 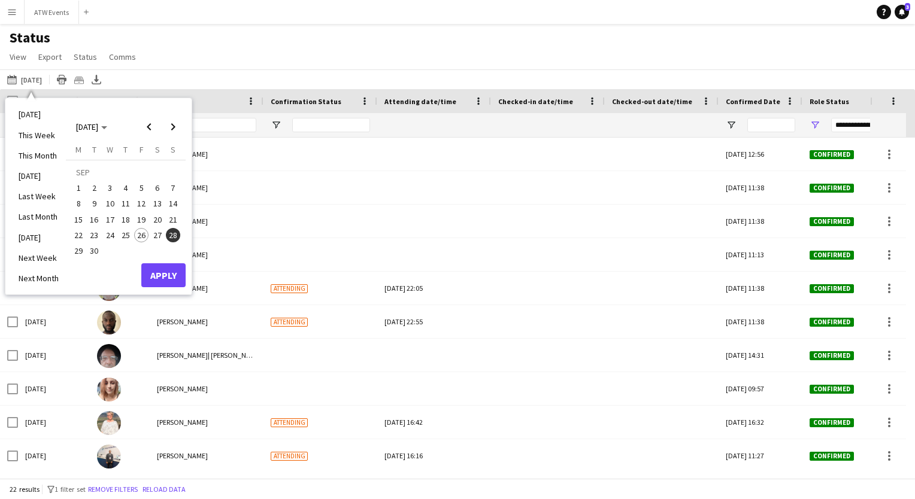 I want to click on span: Export, so click(x=50, y=57).